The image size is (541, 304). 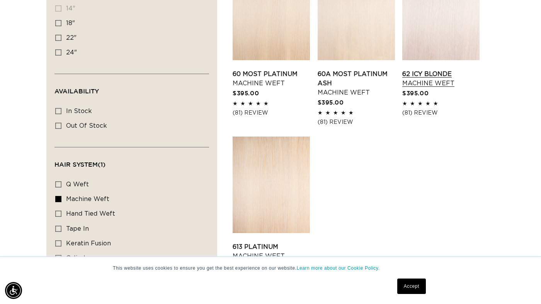 What do you see at coordinates (271, 252) in the screenshot?
I see `a: 613 Platinum Machine Weft` at bounding box center [271, 252].